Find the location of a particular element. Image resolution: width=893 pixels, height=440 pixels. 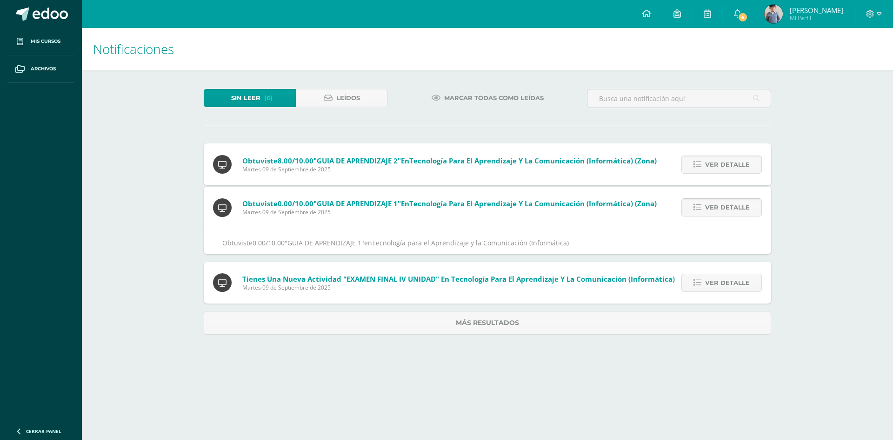

img: 5beb38fec7668301f370e1681d348f64.png is located at coordinates (773, 14).